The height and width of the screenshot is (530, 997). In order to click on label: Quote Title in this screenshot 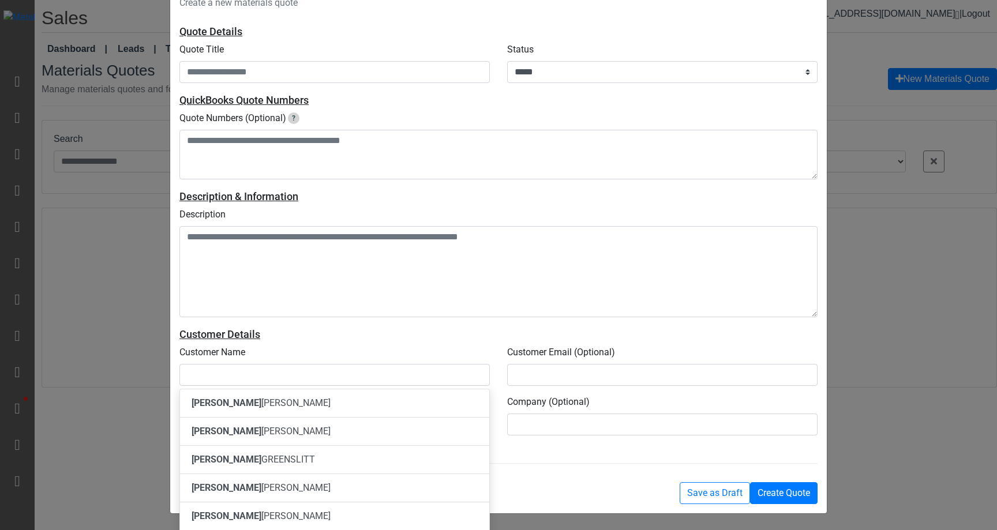, I will do `click(201, 50)`.